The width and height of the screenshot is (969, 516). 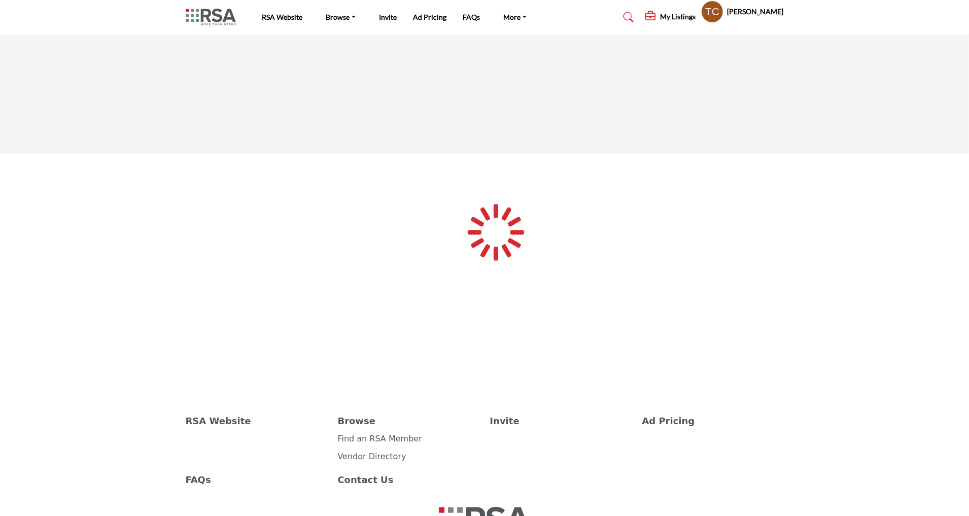 What do you see at coordinates (372, 456) in the screenshot?
I see `a: Vendor Directory` at bounding box center [372, 456].